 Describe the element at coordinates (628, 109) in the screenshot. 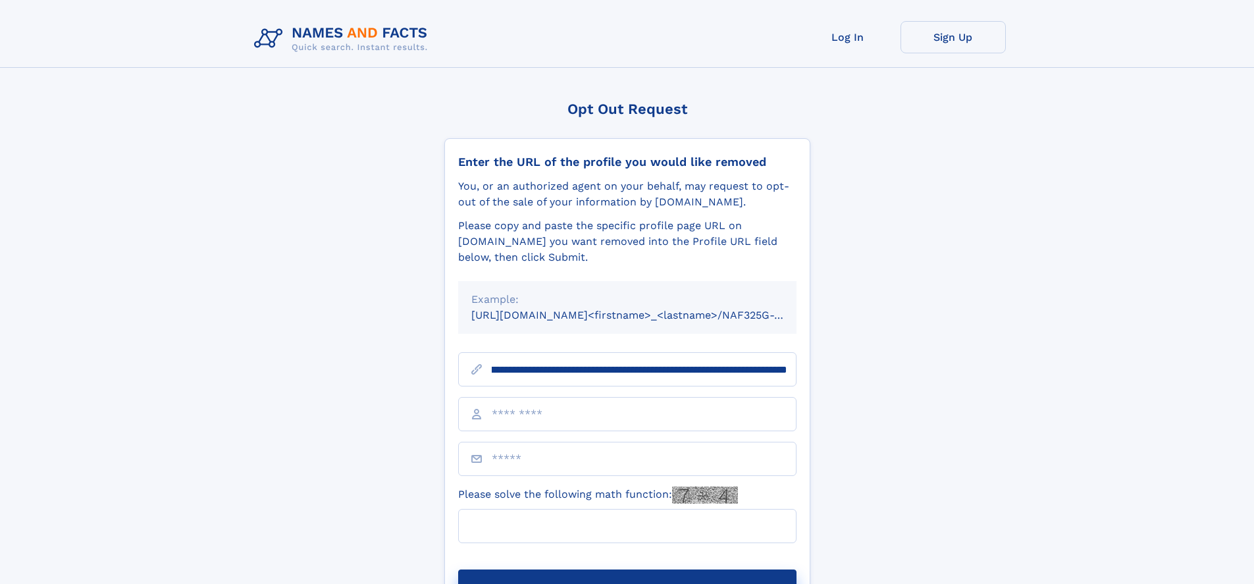

I see `div: Opt Out Request` at that location.